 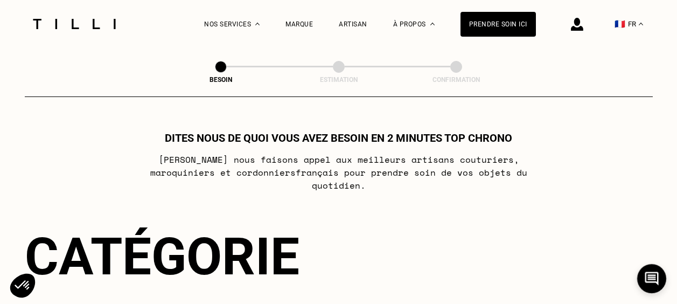 What do you see at coordinates (221, 80) in the screenshot?
I see `div: Besoin` at bounding box center [221, 80].